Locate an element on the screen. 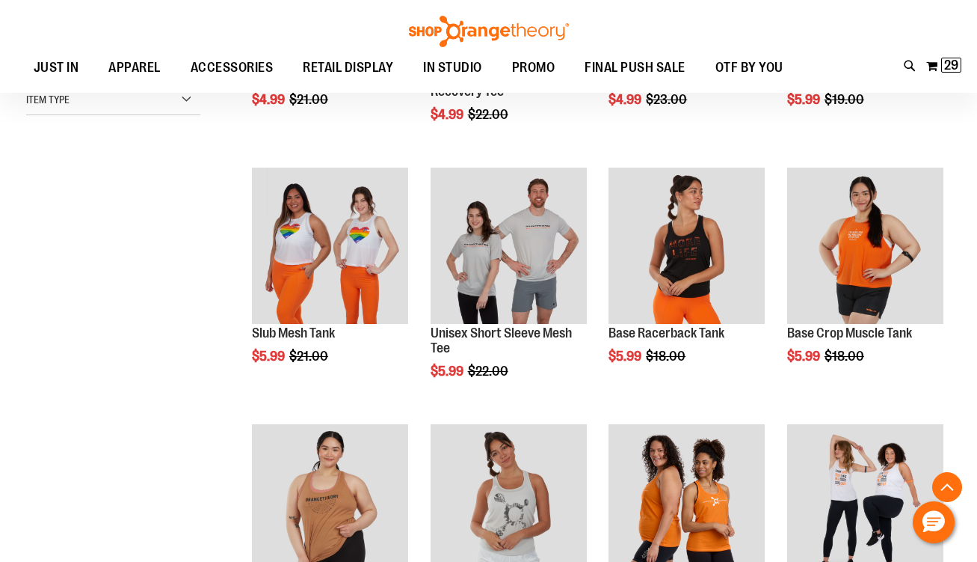  a: FINAL PUSH SALE is located at coordinates (635, 68).